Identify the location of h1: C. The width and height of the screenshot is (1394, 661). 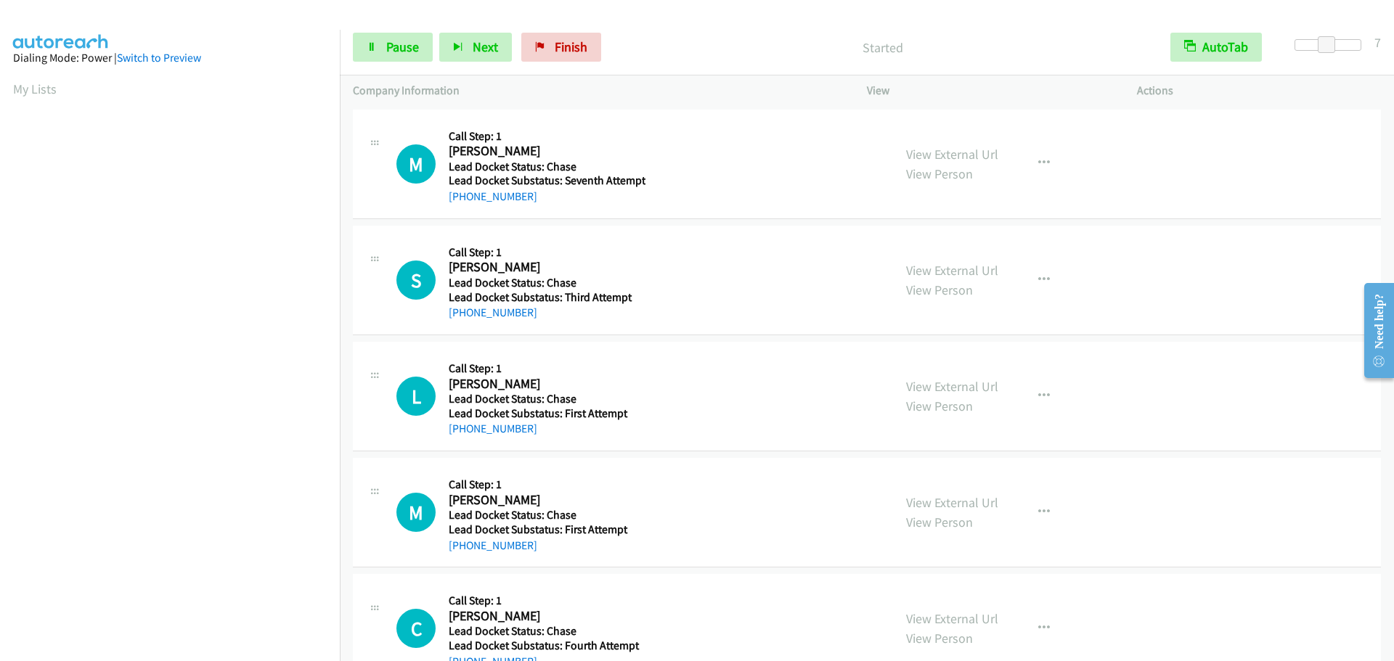
(416, 629).